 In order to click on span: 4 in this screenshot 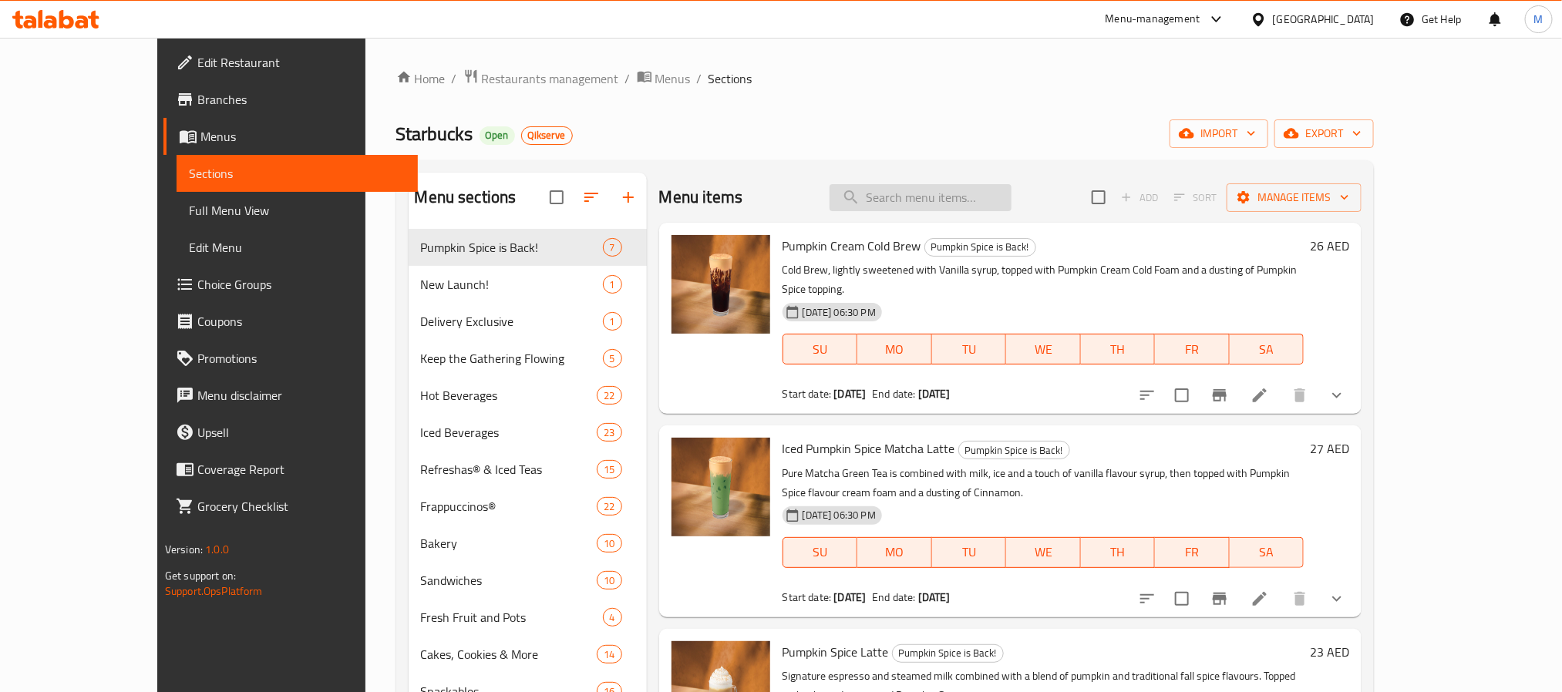, I will do `click(612, 618)`.